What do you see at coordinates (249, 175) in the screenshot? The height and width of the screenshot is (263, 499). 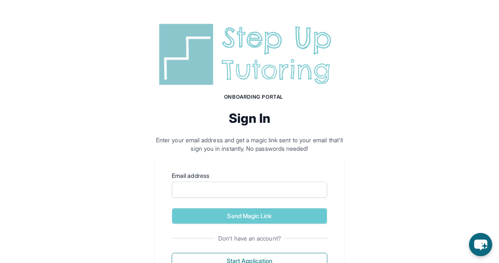 I see `label: Email address` at bounding box center [249, 175].